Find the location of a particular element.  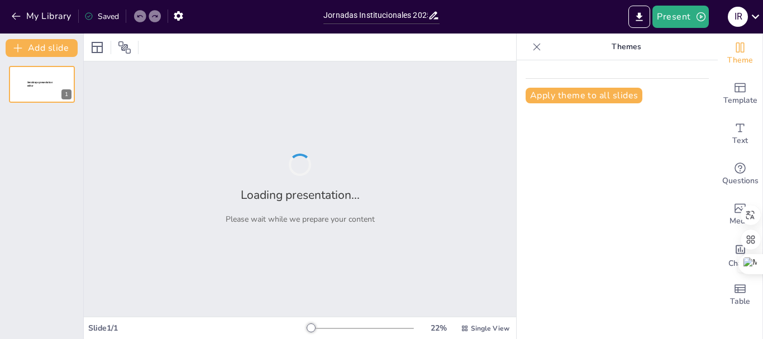

div: Add ready made slides is located at coordinates (740, 94).